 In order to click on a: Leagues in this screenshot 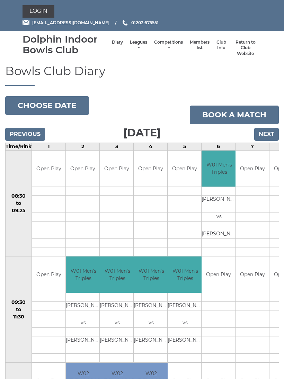, I will do `click(139, 45)`.